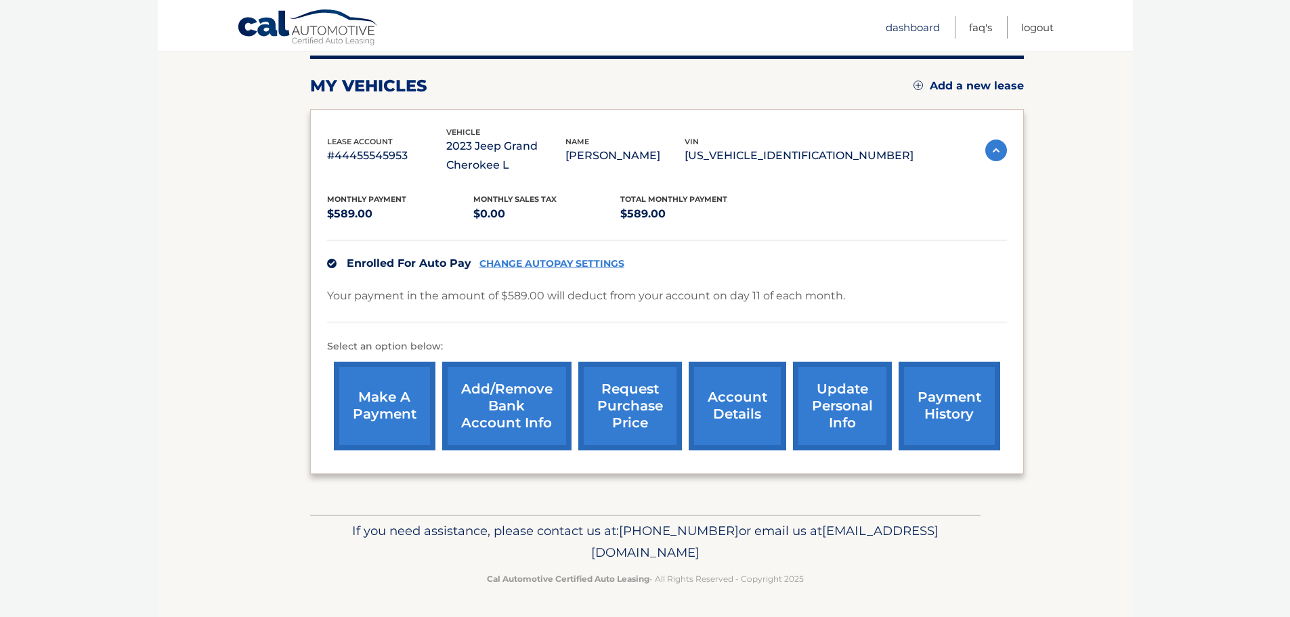 The width and height of the screenshot is (1290, 617). Describe the element at coordinates (409, 263) in the screenshot. I see `span: Enrolled For Auto Pay` at that location.